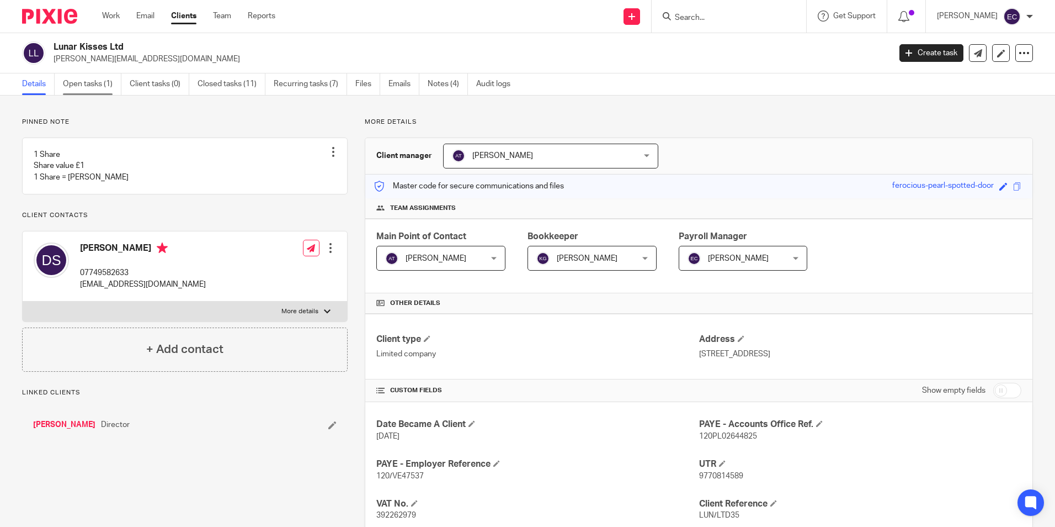 The width and height of the screenshot is (1055, 527). What do you see at coordinates (222, 16) in the screenshot?
I see `a: Team` at bounding box center [222, 16].